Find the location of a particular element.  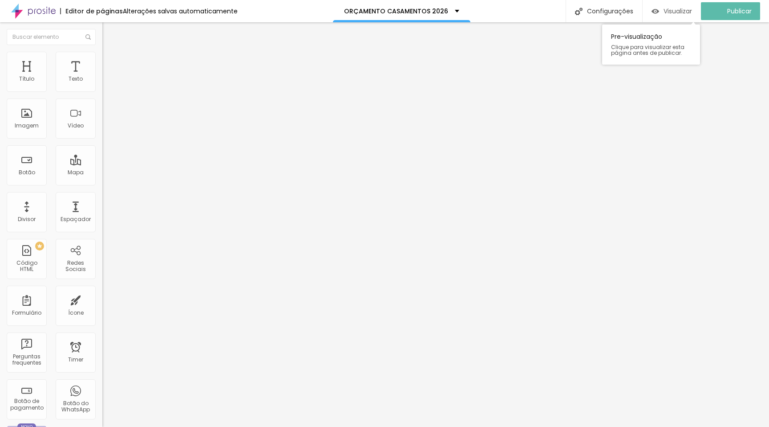

div: Redes Sociais is located at coordinates (75, 266).